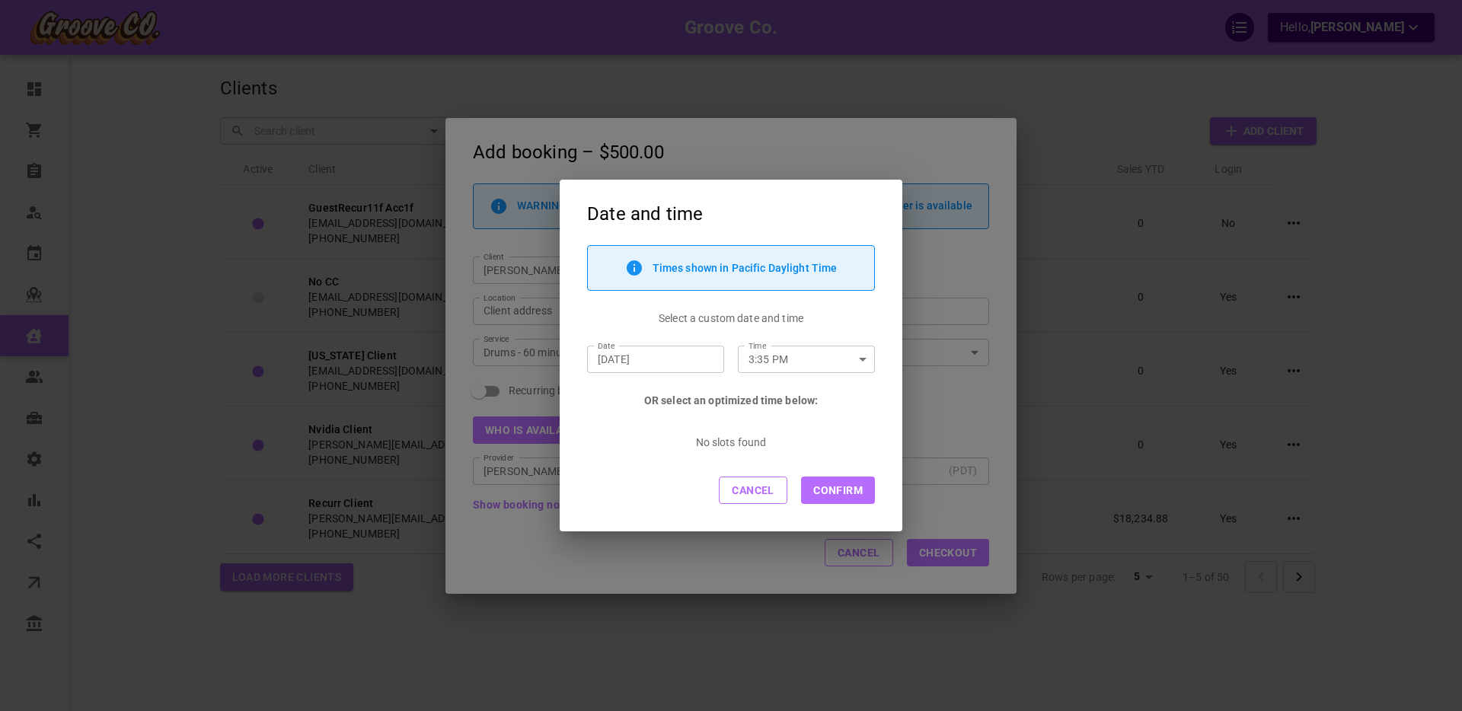  Describe the element at coordinates (606, 346) in the screenshot. I see `label: Date` at that location.